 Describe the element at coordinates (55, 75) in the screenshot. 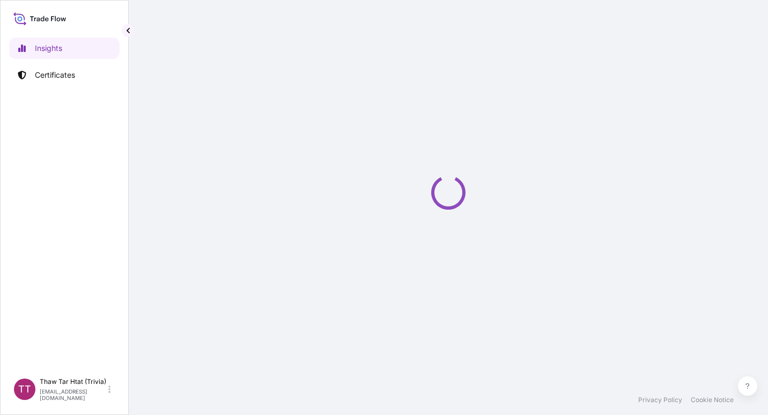

I see `p: Certificates` at that location.